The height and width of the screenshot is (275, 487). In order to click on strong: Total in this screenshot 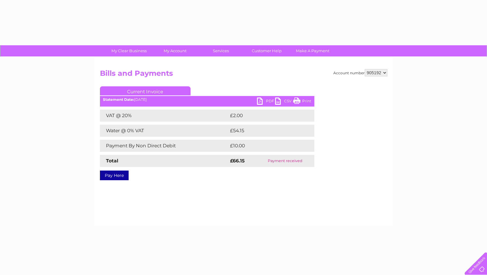, I will do `click(112, 160)`.